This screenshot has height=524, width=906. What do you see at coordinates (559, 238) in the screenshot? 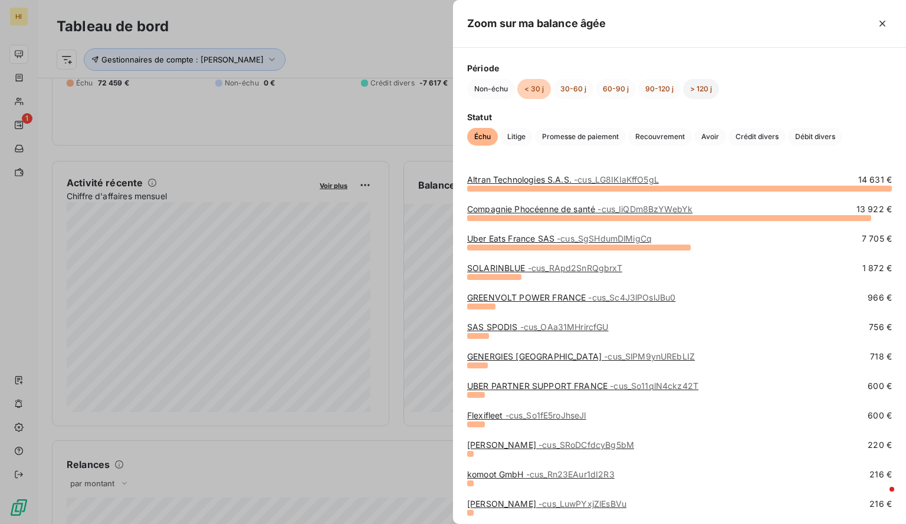
I see `a: Uber Eats France SAS` at bounding box center [559, 238].